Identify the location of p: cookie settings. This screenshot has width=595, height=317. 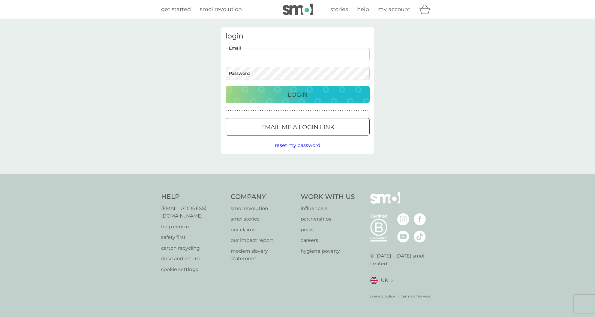
(193, 269).